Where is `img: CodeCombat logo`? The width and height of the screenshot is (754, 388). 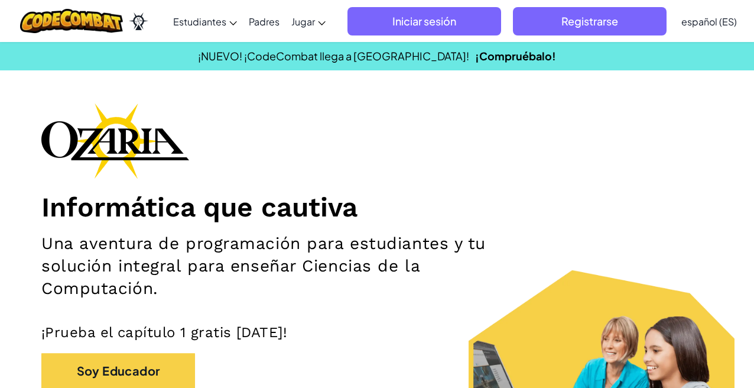 img: CodeCombat logo is located at coordinates (72, 21).